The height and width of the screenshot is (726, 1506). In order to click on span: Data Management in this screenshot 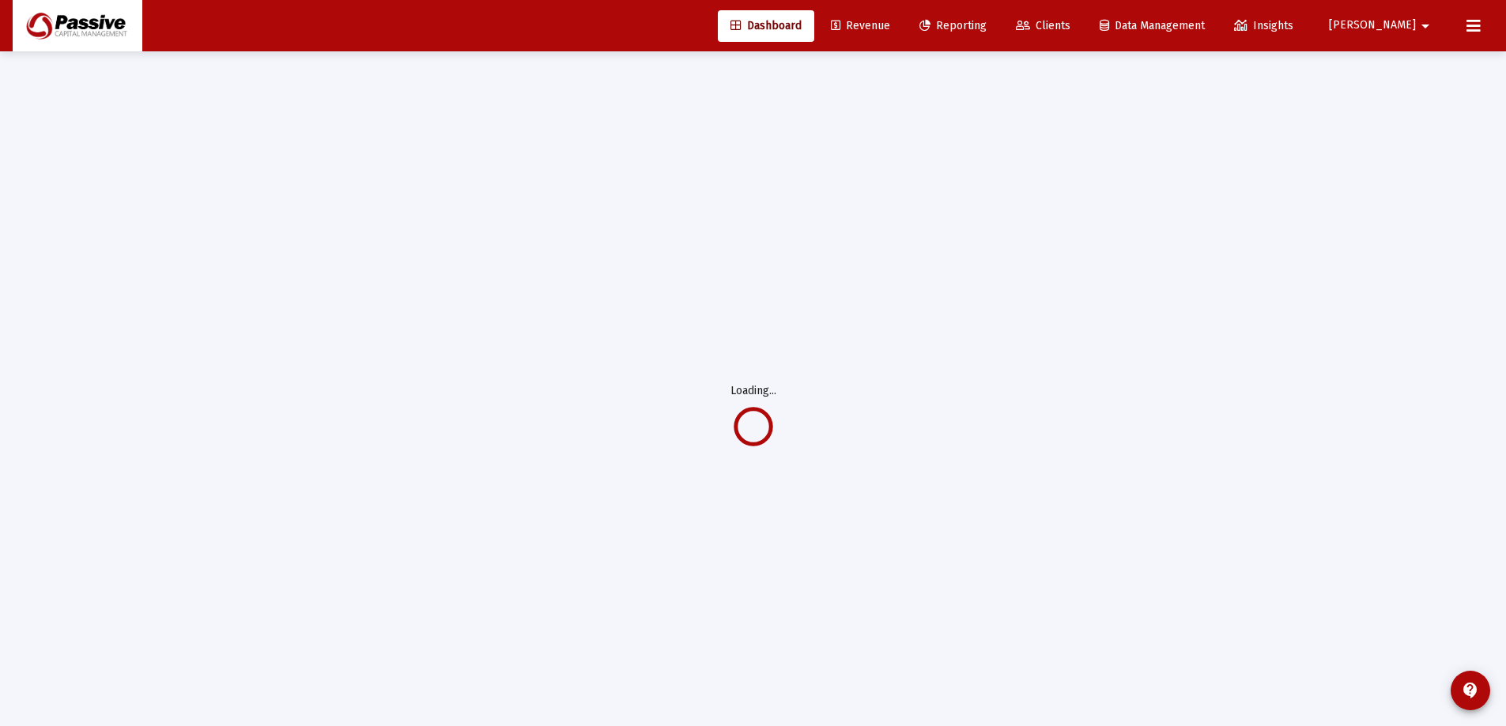, I will do `click(1152, 25)`.